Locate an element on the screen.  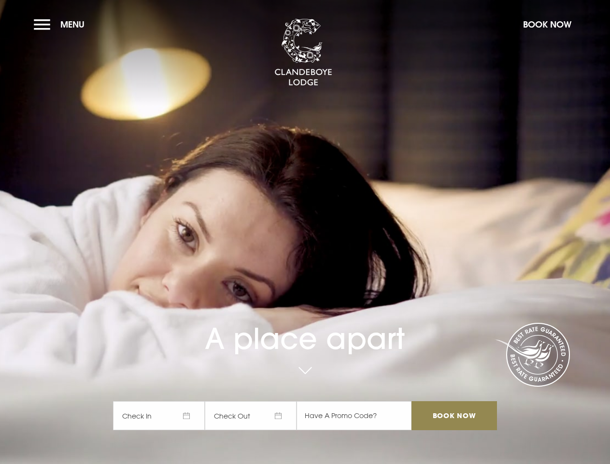
h1: A place apart is located at coordinates (305, 324).